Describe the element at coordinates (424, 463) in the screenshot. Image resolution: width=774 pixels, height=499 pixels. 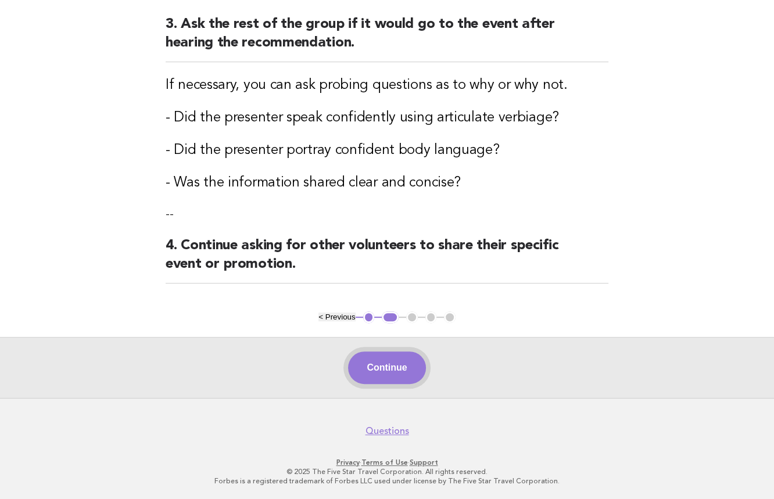
I see `a: Support` at that location.